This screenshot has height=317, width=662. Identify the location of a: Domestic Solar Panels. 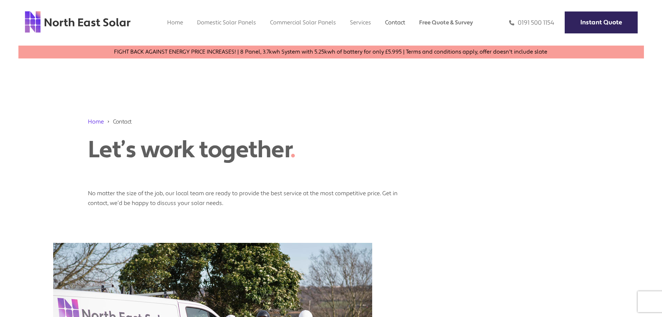
(227, 22).